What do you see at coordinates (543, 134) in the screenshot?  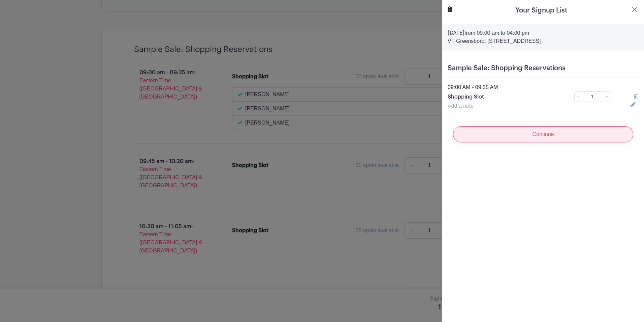 I see `input: Continue` at bounding box center [543, 134].